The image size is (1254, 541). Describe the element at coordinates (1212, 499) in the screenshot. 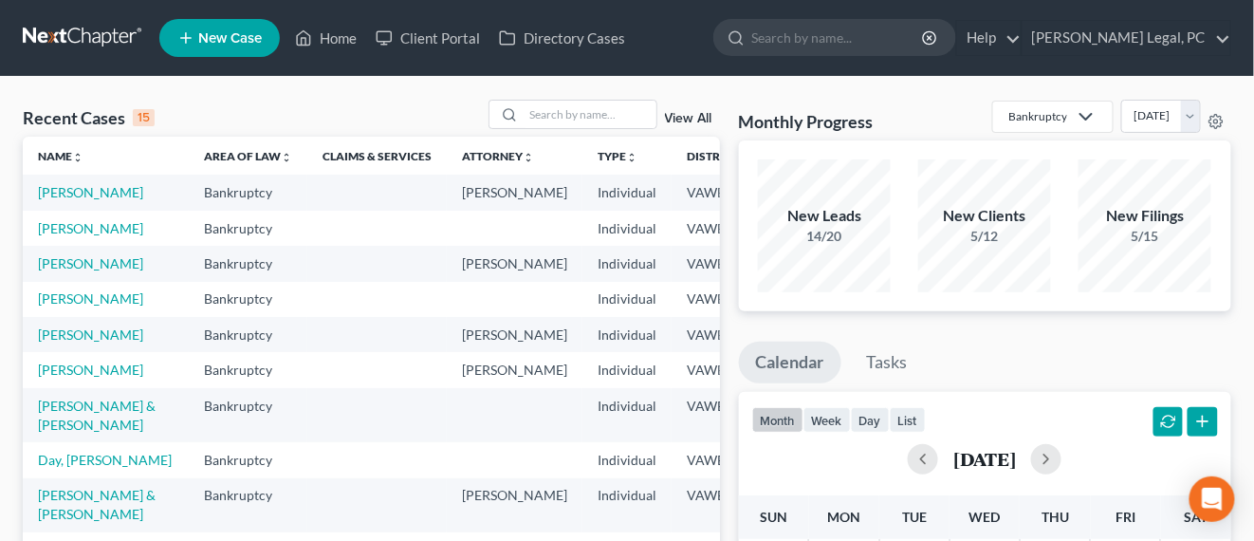

I see `div: Open Intercom Messenger` at that location.